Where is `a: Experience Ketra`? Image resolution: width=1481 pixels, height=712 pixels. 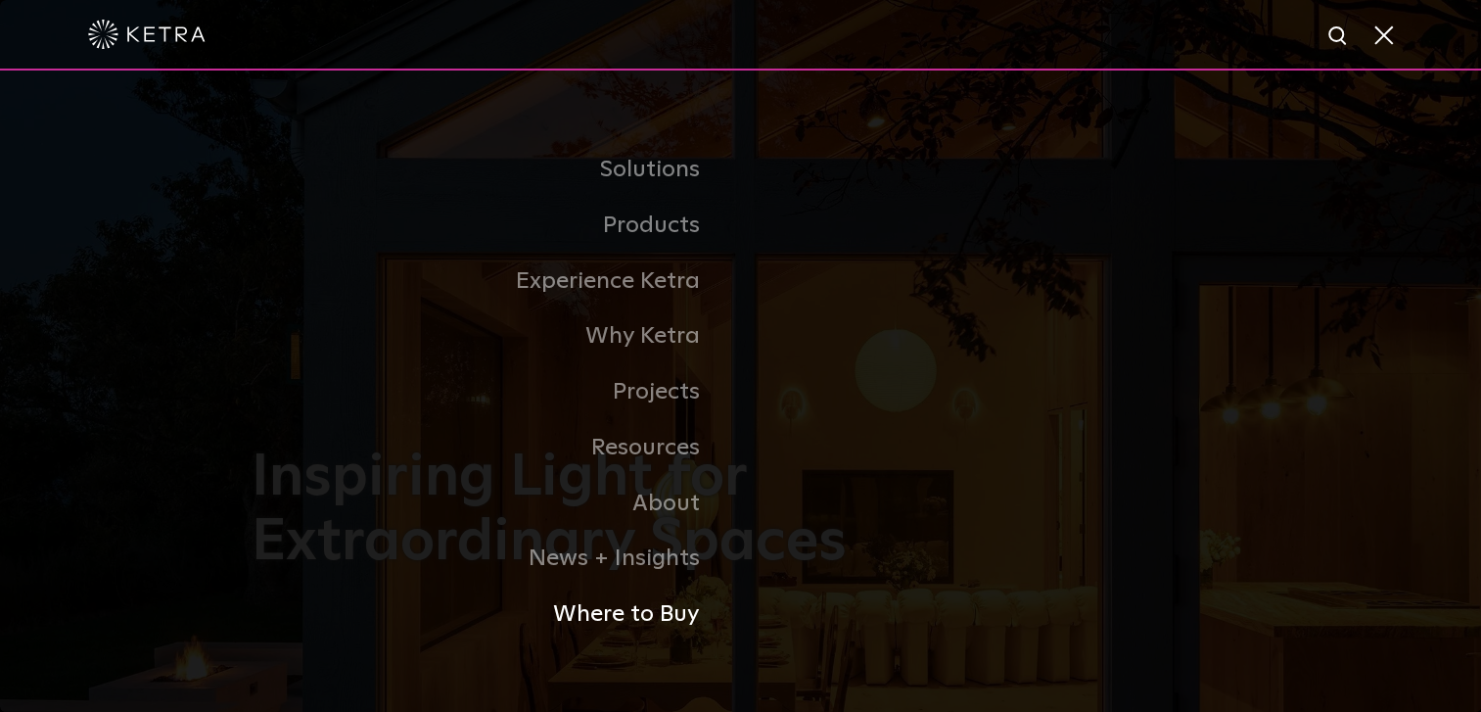
a: Experience Ketra is located at coordinates (496, 281).